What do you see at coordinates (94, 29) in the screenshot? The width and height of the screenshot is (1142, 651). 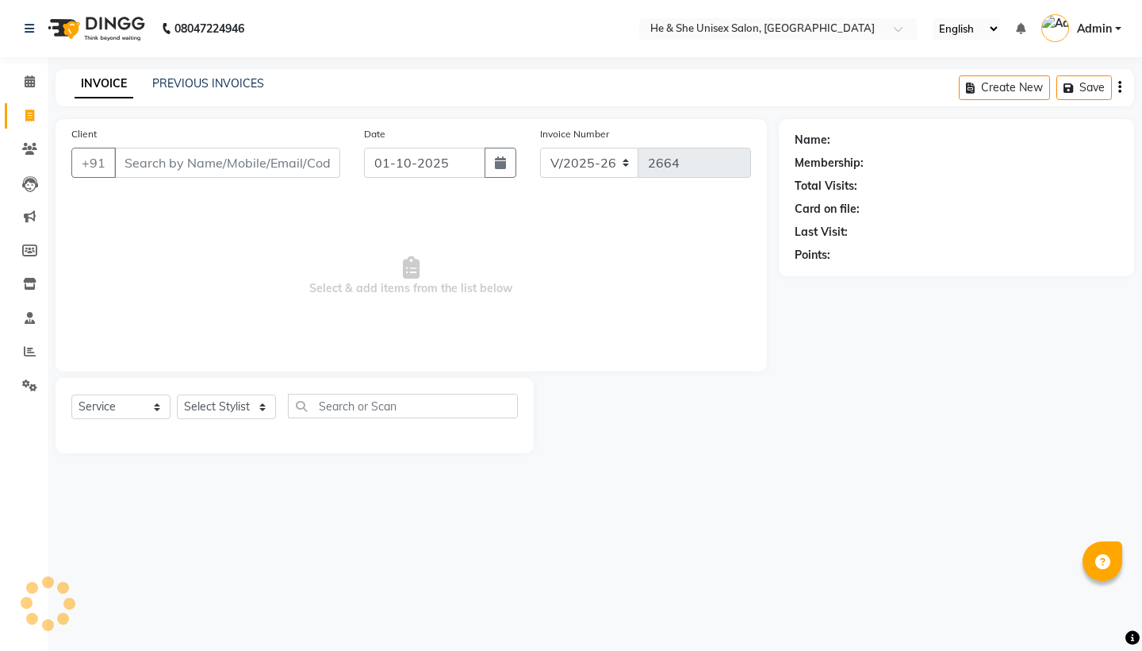 I see `img: logo` at bounding box center [94, 29].